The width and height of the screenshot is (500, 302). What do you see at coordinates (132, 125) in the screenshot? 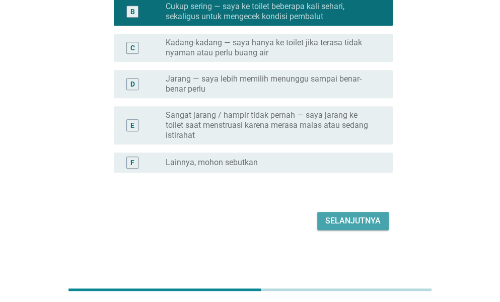
I see `div: E` at bounding box center [132, 125].